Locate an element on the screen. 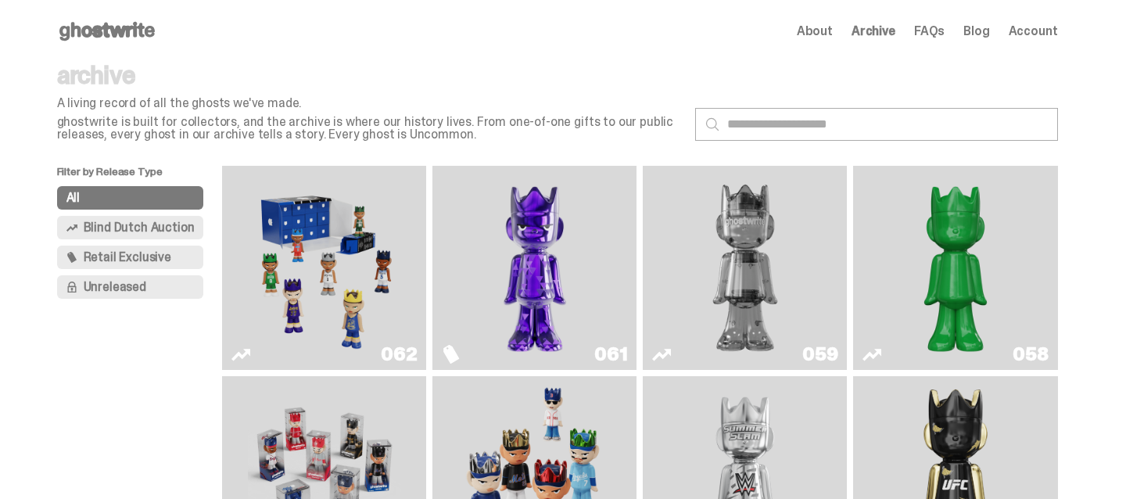 The height and width of the screenshot is (499, 1126). span: Account is located at coordinates (1033, 31).